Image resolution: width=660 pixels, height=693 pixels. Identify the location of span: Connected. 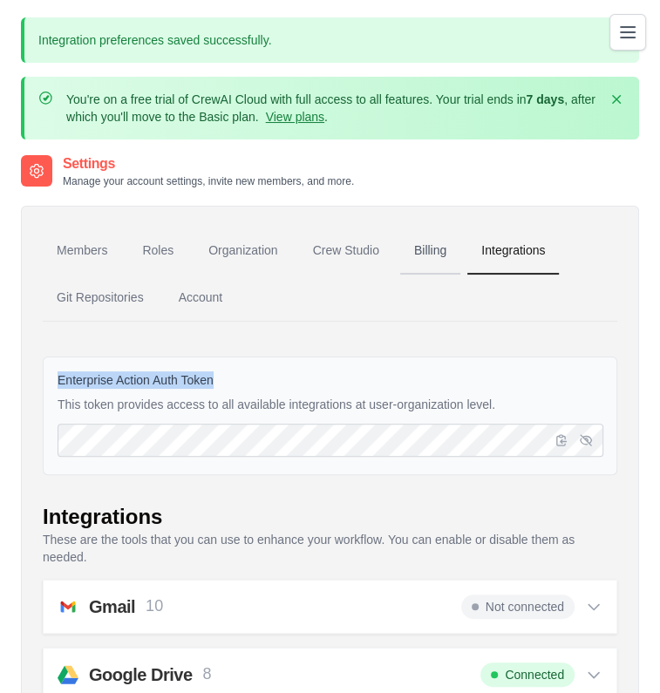
(527, 675).